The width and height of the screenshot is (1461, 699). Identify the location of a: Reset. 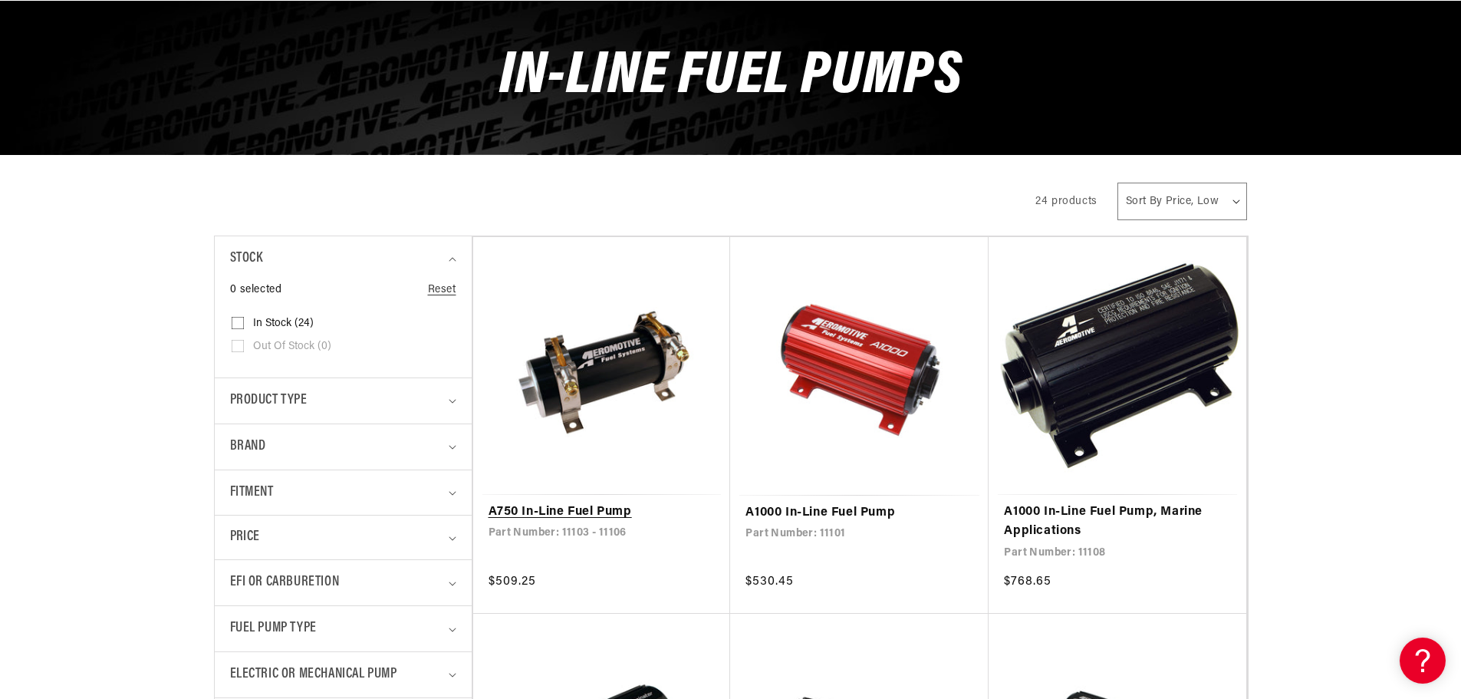
(442, 290).